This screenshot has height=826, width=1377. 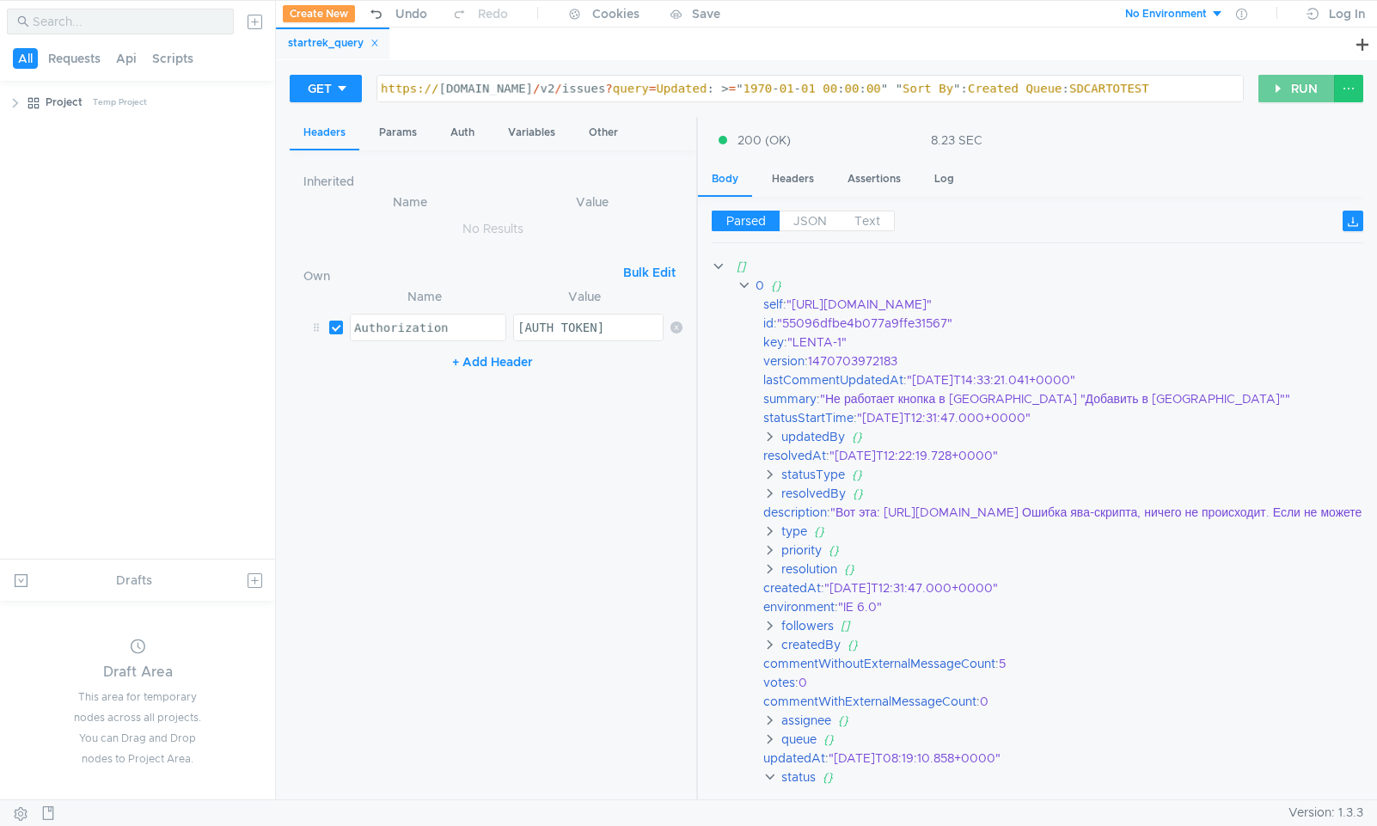 What do you see at coordinates (880, 664) in the screenshot?
I see `div: commentWithoutExternalMessageCount` at bounding box center [880, 664].